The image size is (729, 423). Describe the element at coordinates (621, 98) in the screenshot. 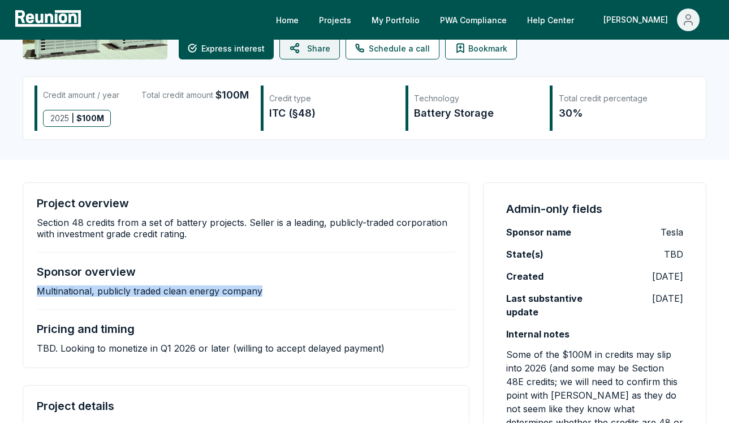

I see `div: Total credit percentage` at that location.